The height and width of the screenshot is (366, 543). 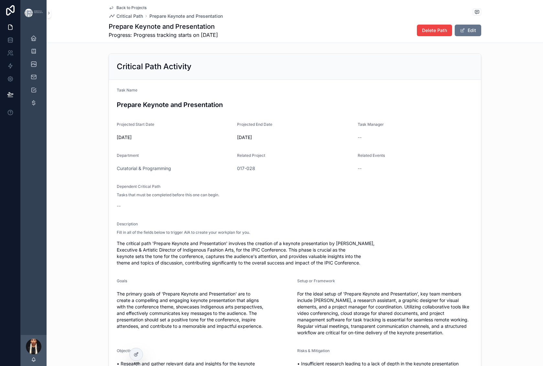 What do you see at coordinates (34, 73) in the screenshot?
I see `div: scrollable content` at bounding box center [34, 73].